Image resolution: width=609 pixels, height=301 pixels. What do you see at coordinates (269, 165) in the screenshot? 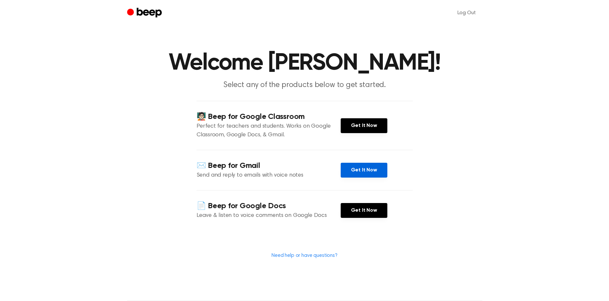
I see `h4: ✉️ Beep for Gmail` at bounding box center [269, 165].